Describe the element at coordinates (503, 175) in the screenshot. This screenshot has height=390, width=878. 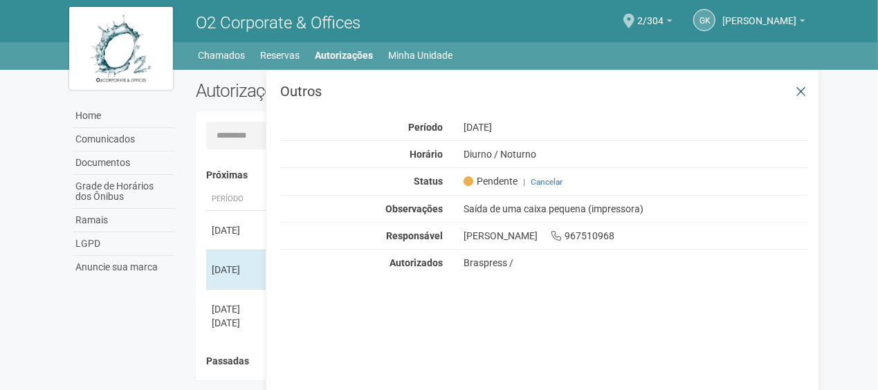
I see `h4: Próximas` at that location.